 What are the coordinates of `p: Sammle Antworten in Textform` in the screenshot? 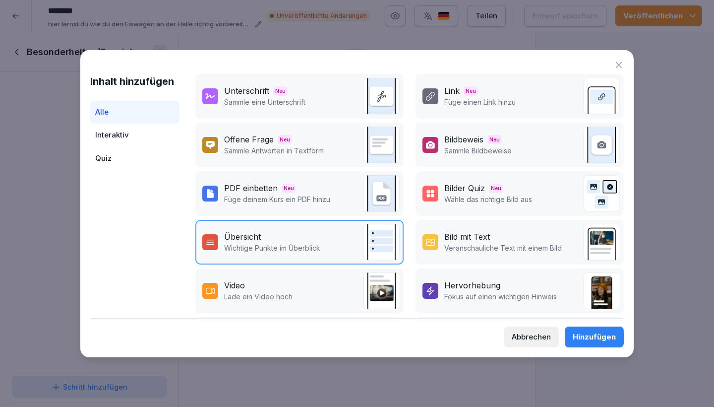 It's located at (274, 150).